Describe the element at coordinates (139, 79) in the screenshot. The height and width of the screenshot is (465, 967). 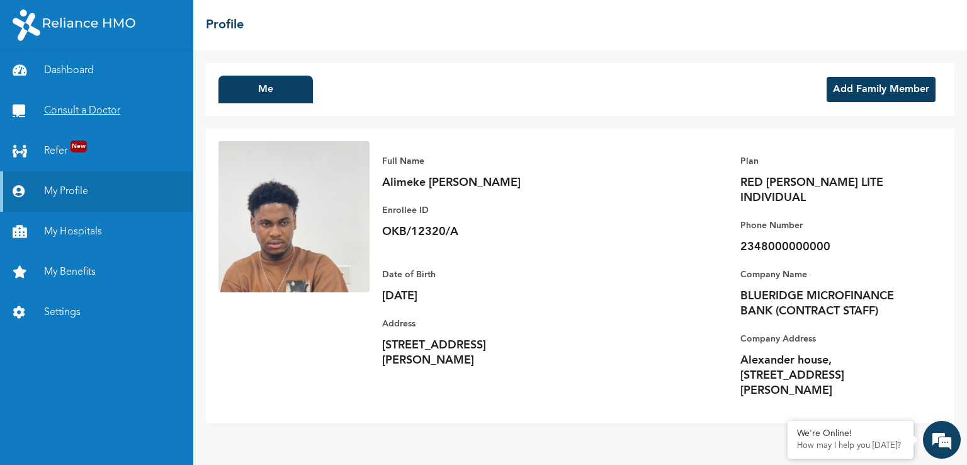
I see `div: Chat with us now` at that location.